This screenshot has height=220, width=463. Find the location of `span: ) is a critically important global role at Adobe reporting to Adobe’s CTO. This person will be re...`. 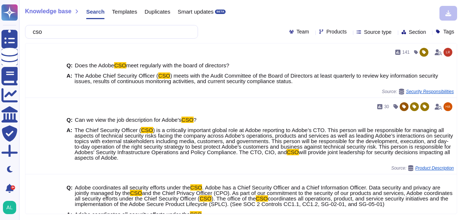

span: ) is a critically important global role at Adobe reporting to Adobe’s CTO. This person will be re... is located at coordinates (264, 141).